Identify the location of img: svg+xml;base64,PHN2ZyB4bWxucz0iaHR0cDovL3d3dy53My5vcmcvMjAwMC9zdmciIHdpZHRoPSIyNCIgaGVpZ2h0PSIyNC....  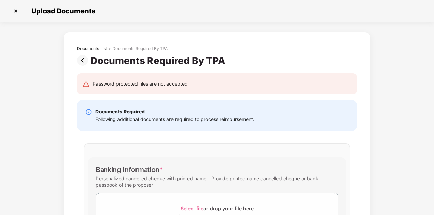
(86, 84).